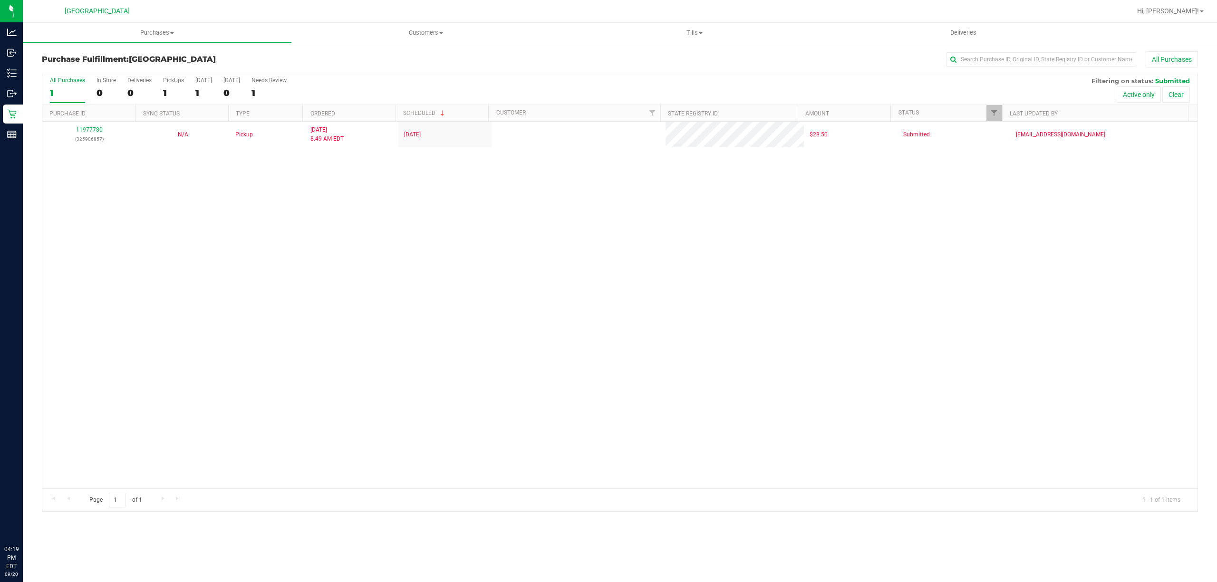  I want to click on div: All Purchases, so click(68, 80).